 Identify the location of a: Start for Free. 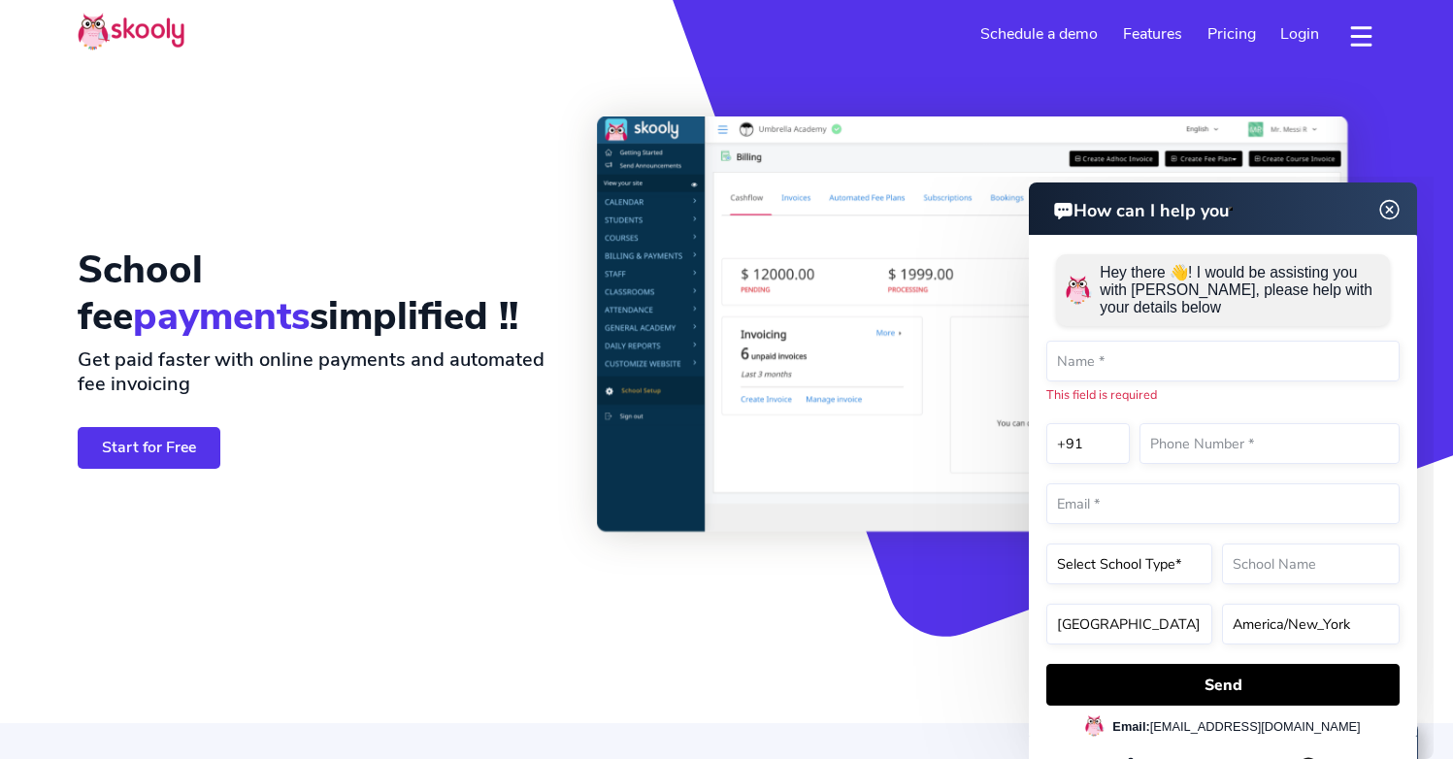
(149, 448).